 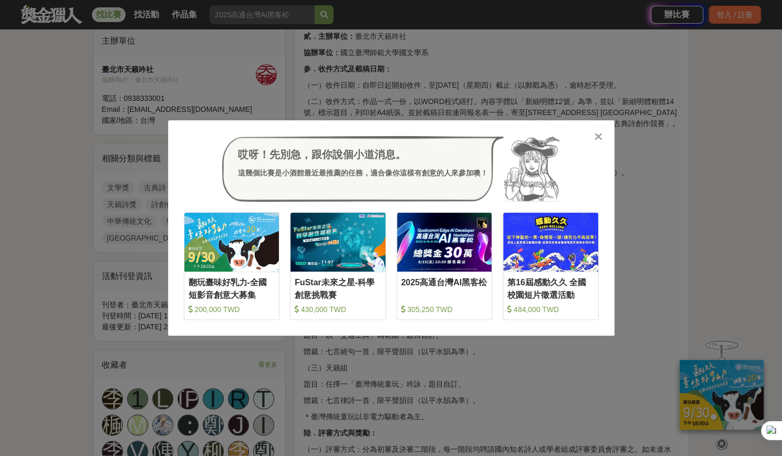 What do you see at coordinates (338, 266) in the screenshot?
I see `a: Cover ImageFuStar未來之星-科學創意挑戰賽 430,000 TWD` at bounding box center [338, 266].